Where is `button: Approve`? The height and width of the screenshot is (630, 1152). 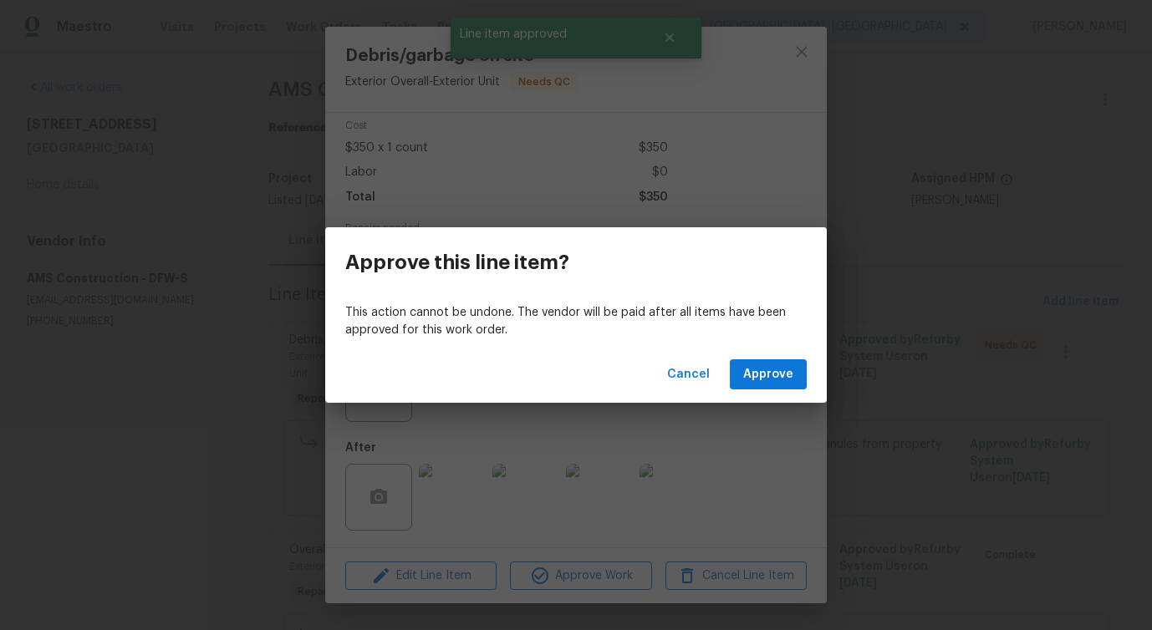
button: Approve is located at coordinates (768, 375).